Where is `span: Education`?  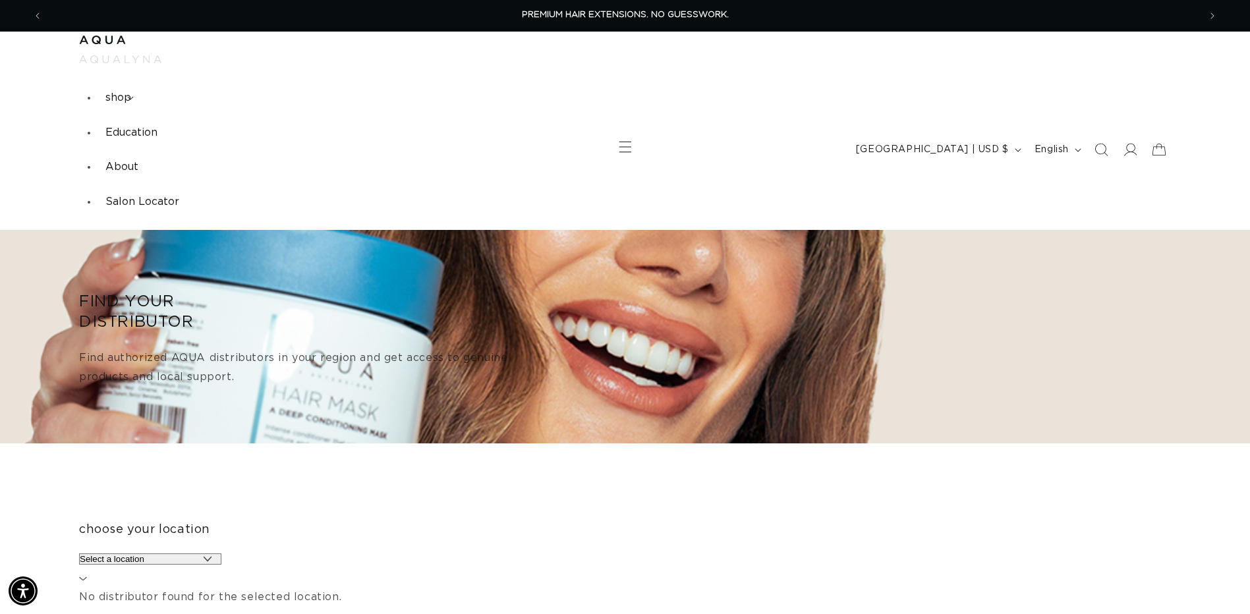
span: Education is located at coordinates (131, 132).